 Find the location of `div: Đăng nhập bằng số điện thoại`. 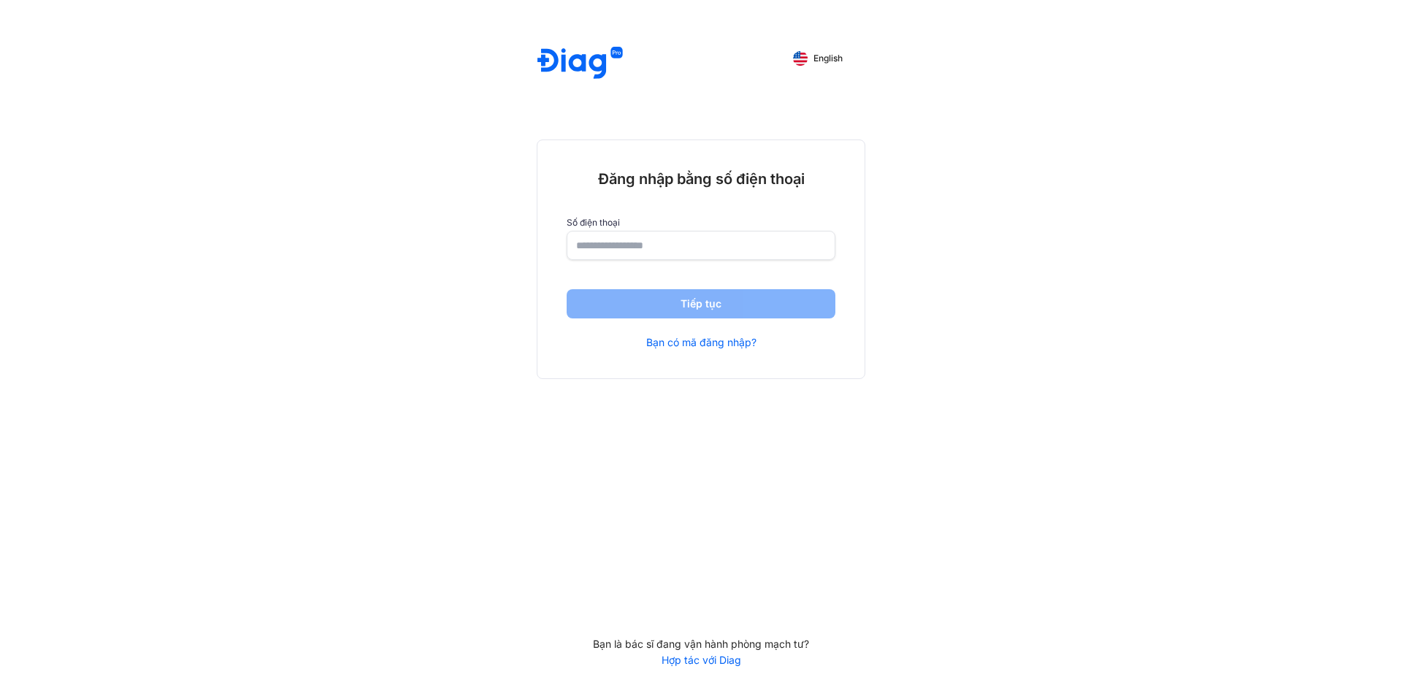

div: Đăng nhập bằng số điện thoại is located at coordinates (701, 179).